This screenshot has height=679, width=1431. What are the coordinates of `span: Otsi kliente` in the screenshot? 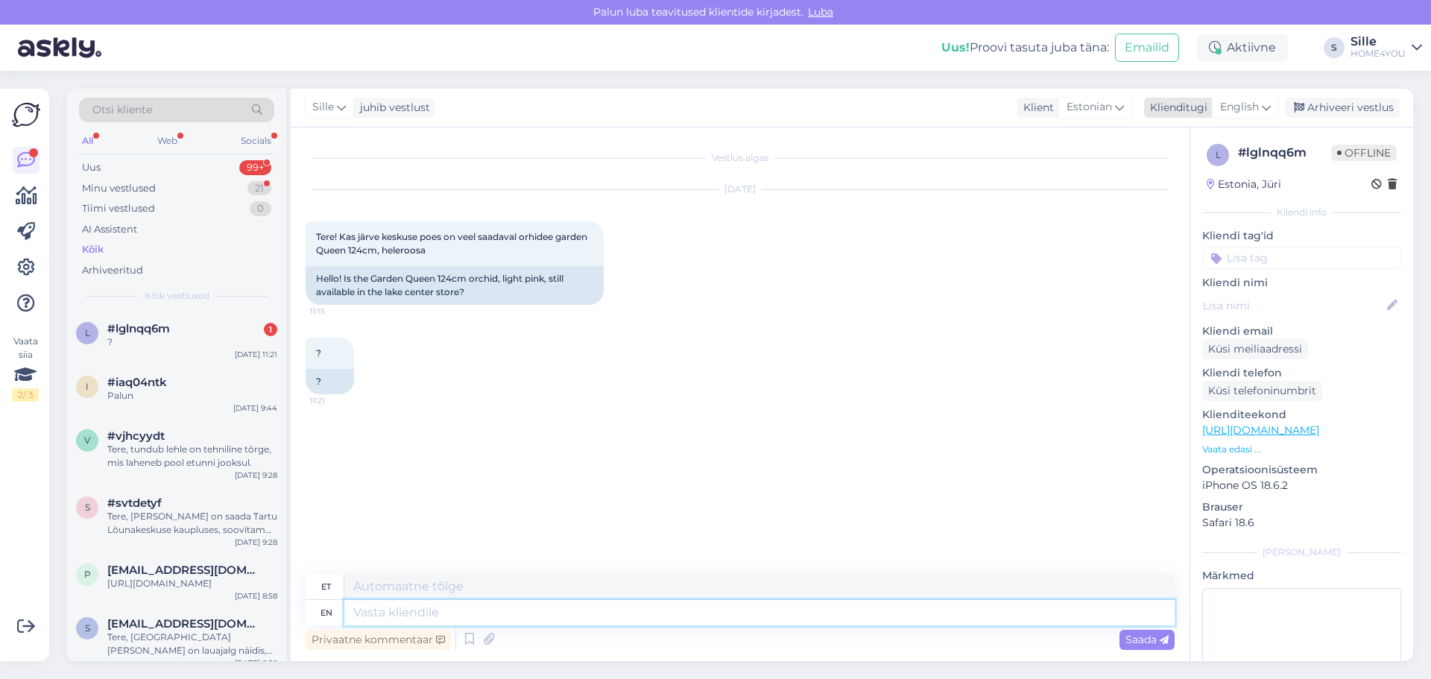 It's located at (122, 110).